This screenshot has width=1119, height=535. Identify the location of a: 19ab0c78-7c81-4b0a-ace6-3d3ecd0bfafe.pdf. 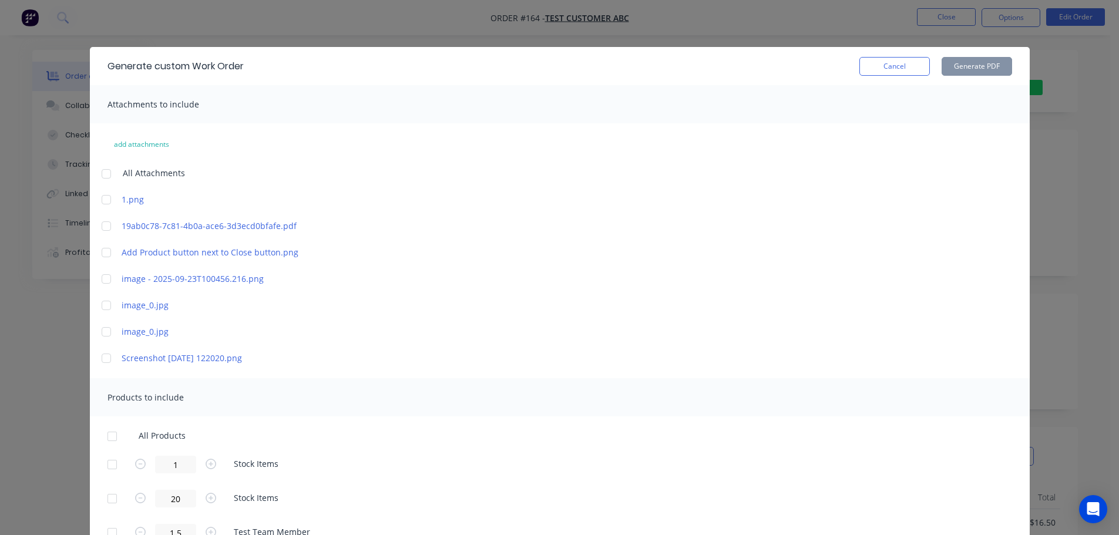
(224, 225).